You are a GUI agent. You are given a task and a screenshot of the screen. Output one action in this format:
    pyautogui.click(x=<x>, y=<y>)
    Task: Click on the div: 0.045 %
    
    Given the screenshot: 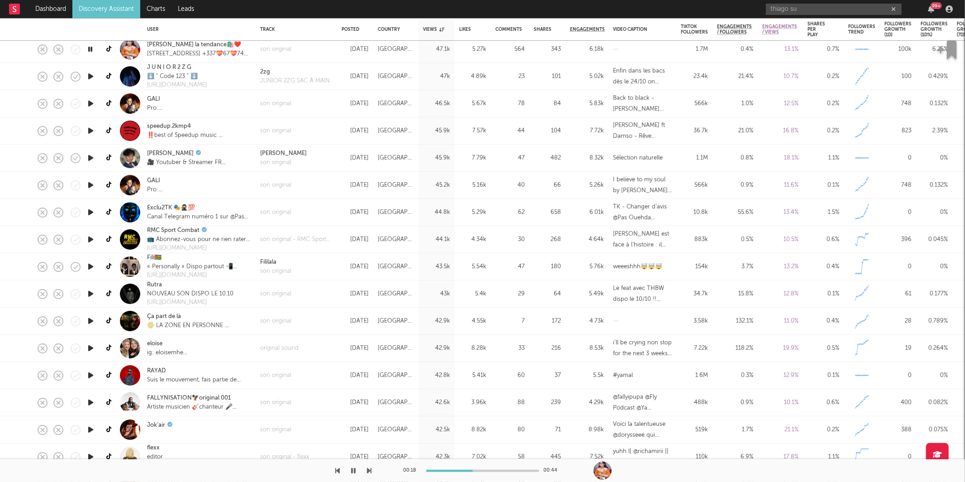 What is the action you would take?
    pyautogui.click(x=935, y=239)
    